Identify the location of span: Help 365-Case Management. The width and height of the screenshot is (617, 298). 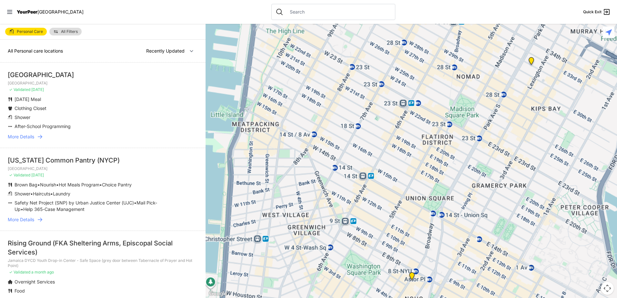
(54, 209).